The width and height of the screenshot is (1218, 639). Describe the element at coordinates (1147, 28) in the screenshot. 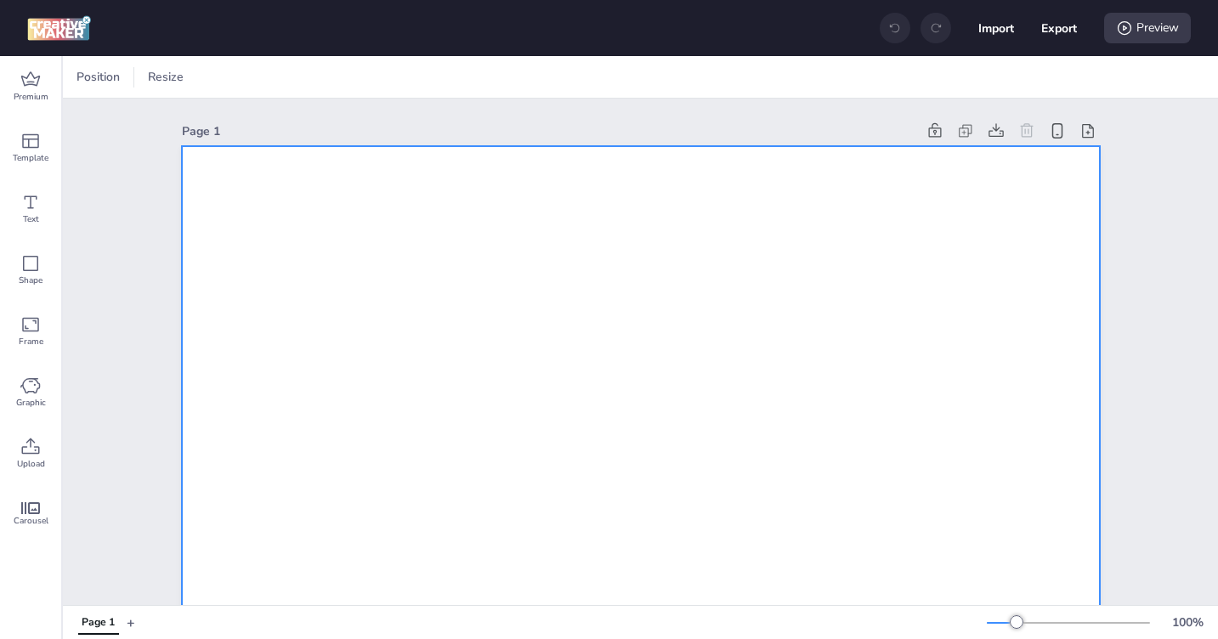

I see `div: Preview` at that location.